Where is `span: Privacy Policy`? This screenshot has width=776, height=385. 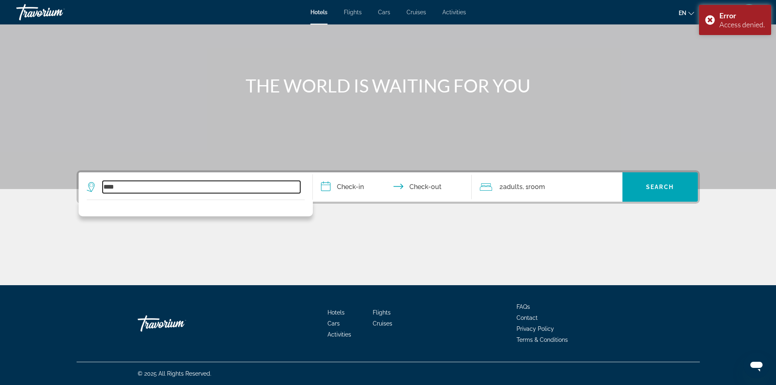
span: Privacy Policy is located at coordinates (535, 329).